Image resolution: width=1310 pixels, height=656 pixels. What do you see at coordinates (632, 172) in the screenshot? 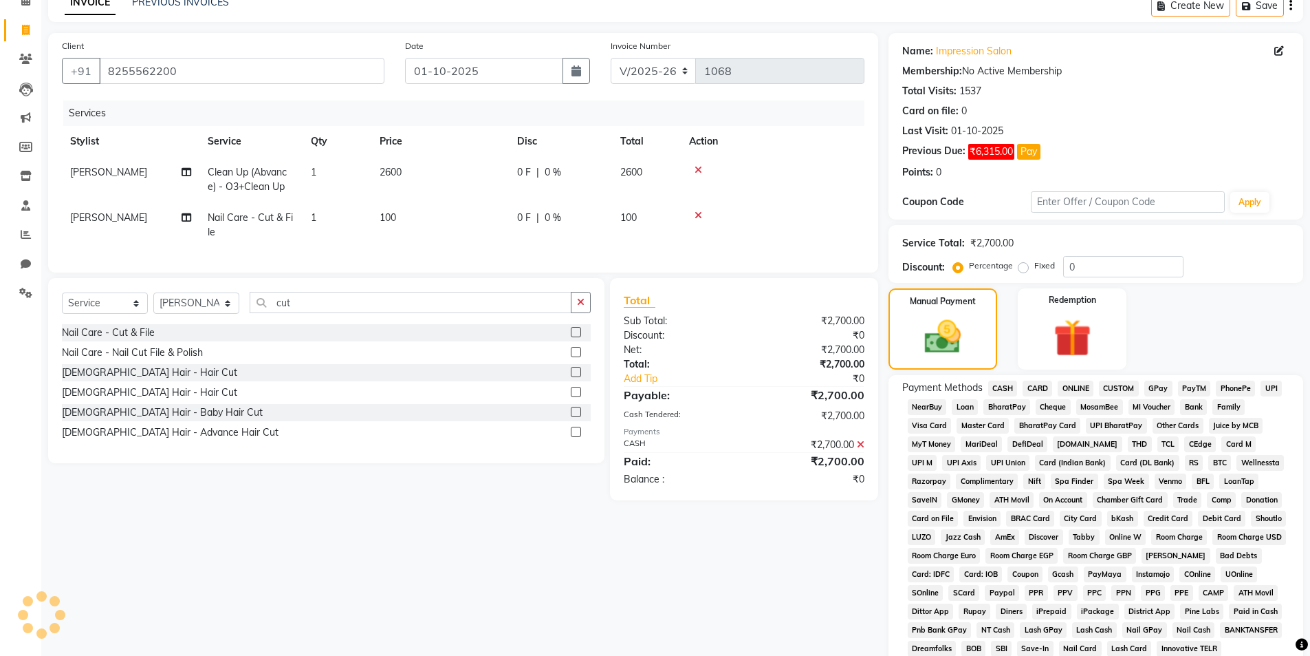
I see `span: 2600` at bounding box center [632, 172].